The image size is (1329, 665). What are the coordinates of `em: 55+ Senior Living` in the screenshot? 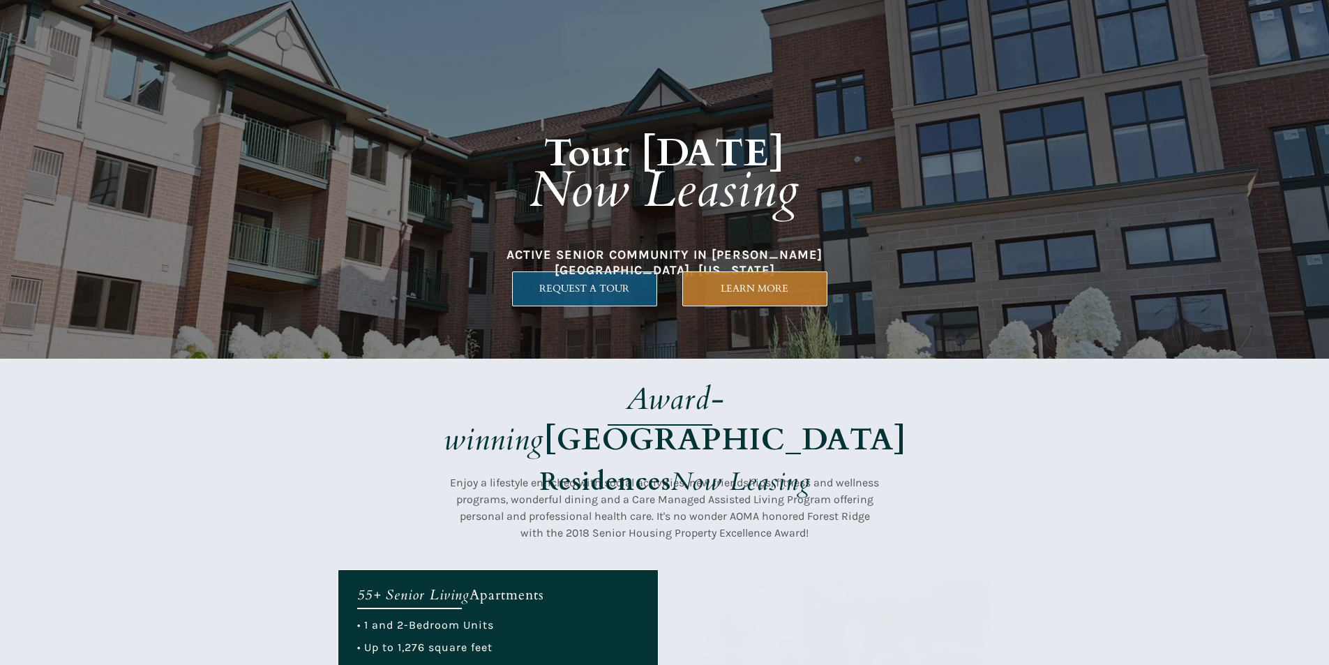 It's located at (413, 595).